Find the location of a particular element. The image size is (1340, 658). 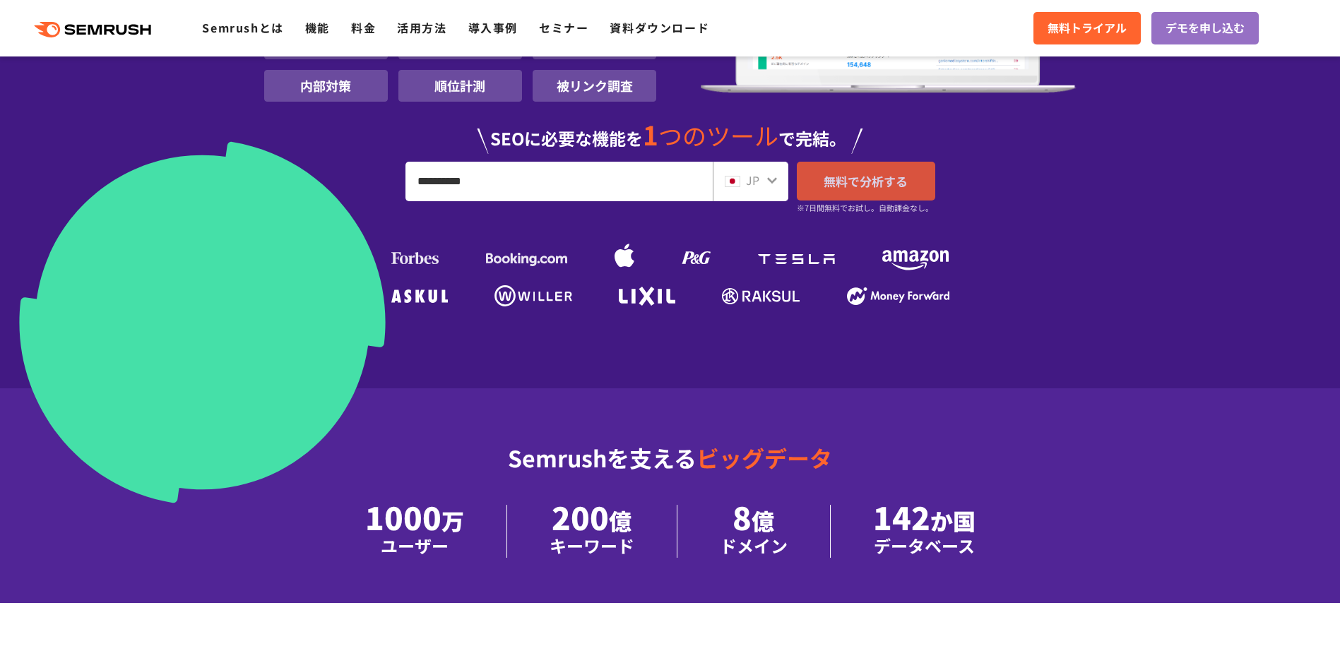

a: 料金 is located at coordinates (363, 28).